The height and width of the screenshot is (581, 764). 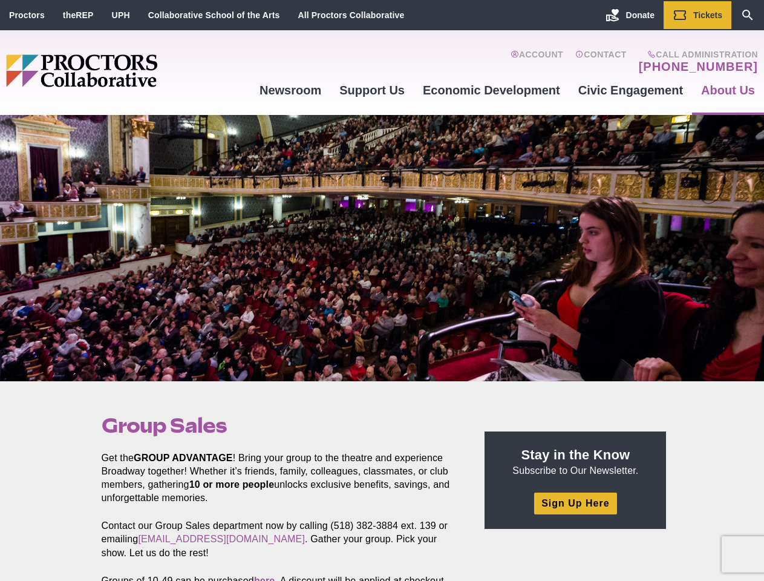 I want to click on a: Donate, so click(x=630, y=15).